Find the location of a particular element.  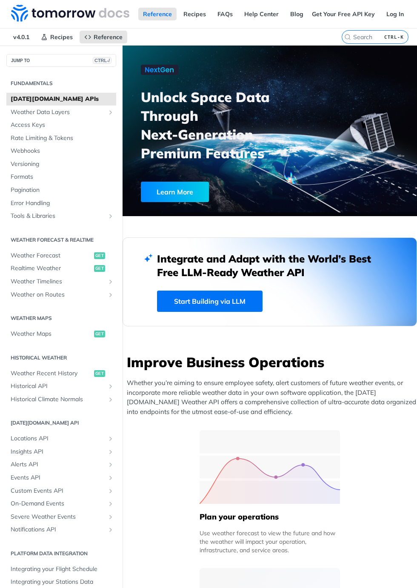

a: Formats is located at coordinates (61, 177).